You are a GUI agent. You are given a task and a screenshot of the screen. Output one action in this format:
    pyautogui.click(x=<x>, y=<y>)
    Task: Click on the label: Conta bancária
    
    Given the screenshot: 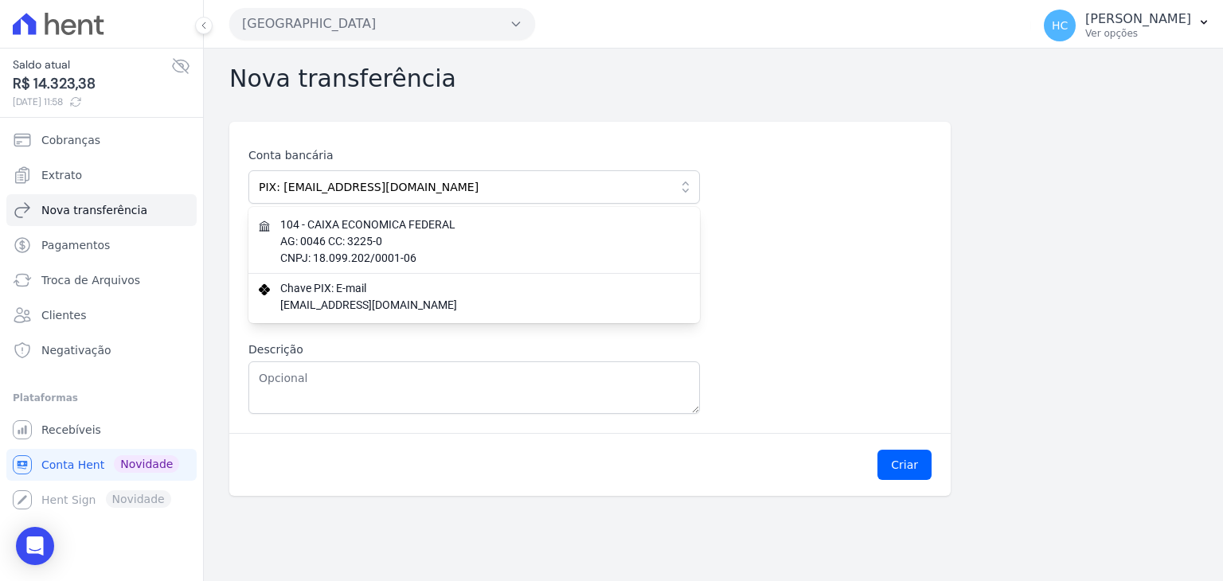 What is the action you would take?
    pyautogui.click(x=474, y=155)
    